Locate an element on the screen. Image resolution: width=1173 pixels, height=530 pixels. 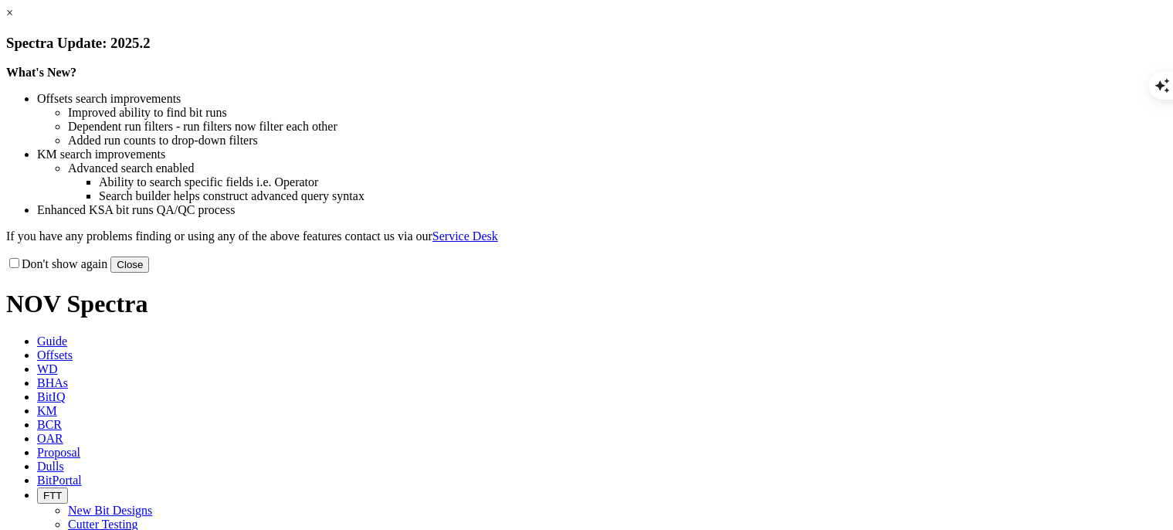
span: KM is located at coordinates (47, 410).